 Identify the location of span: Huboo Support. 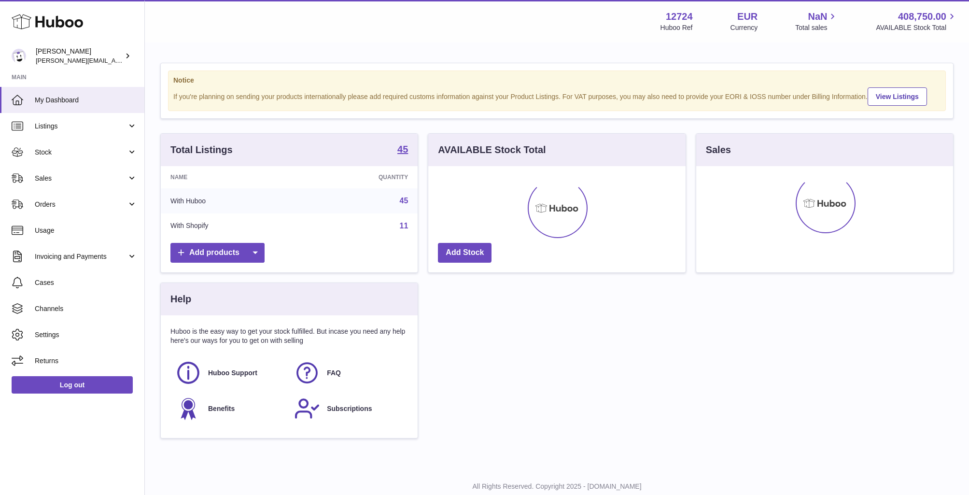
(233, 373).